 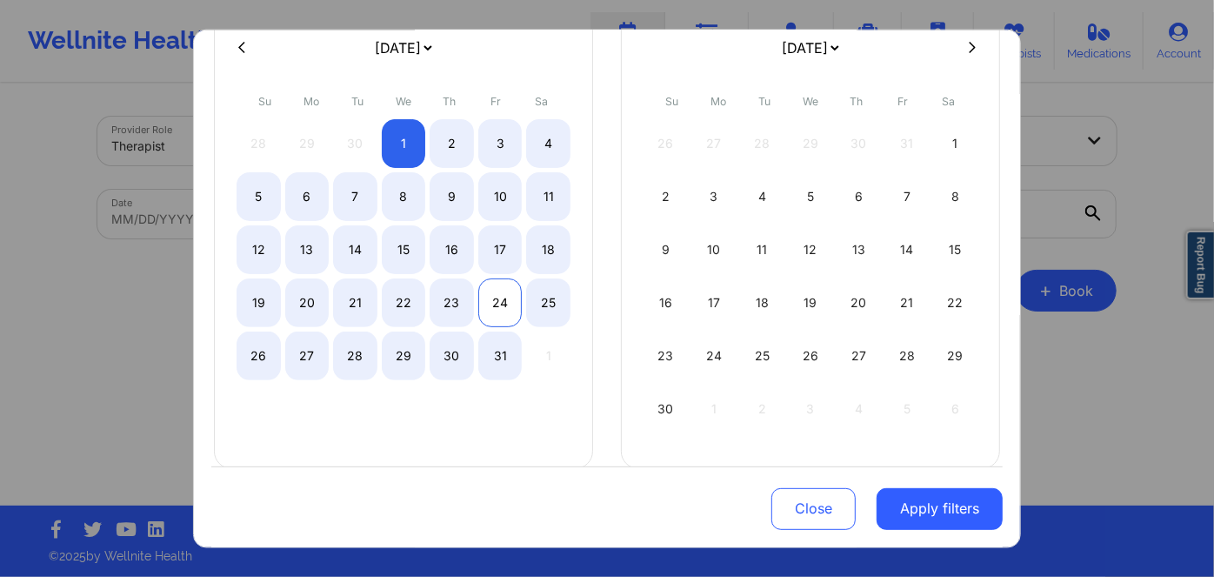 I want to click on div: Thu Nov 20 2025, so click(x=859, y=302).